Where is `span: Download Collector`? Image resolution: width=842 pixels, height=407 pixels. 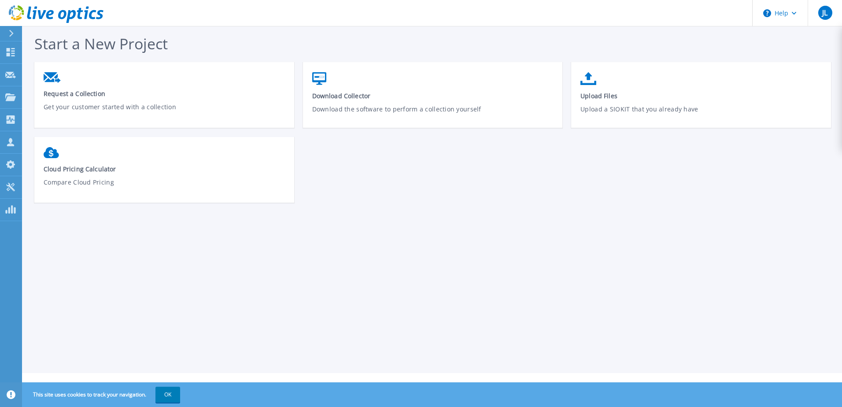 span: Download Collector is located at coordinates (433, 96).